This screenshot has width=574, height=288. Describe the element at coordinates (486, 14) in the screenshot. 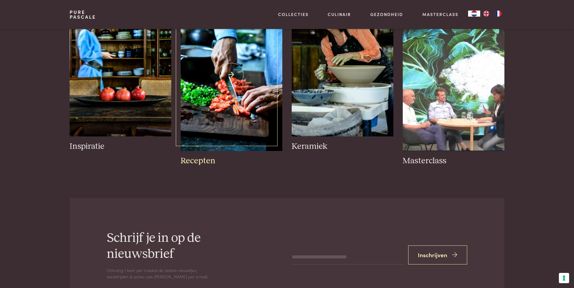

I see `a: EN` at that location.